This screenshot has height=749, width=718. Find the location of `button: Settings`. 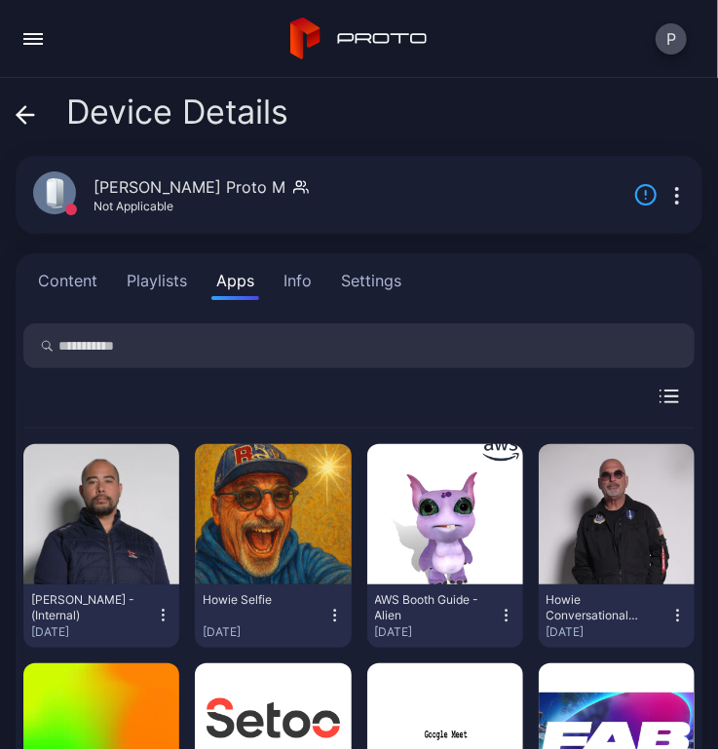

button: Settings is located at coordinates (371, 281).